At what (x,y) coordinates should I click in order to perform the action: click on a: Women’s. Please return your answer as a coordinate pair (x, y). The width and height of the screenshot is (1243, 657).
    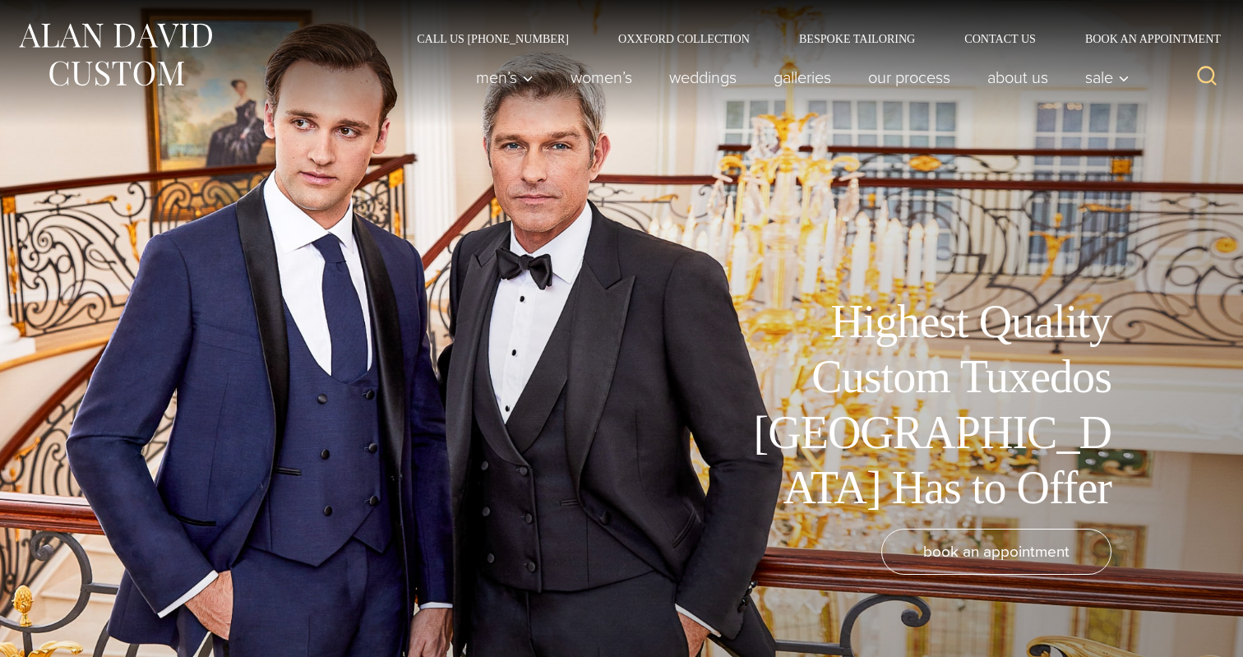
    Looking at the image, I should click on (602, 77).